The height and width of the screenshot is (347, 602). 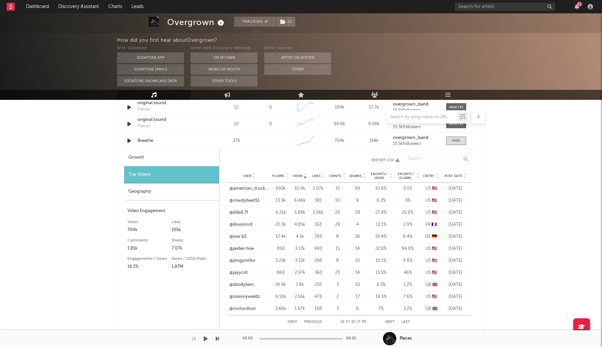 What do you see at coordinates (299, 225) in the screenshot?
I see `div: 4.85k` at bounding box center [299, 225].